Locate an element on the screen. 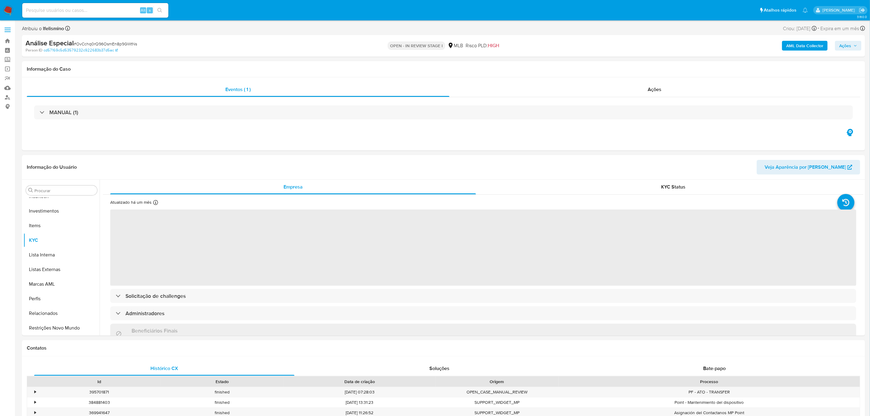  button: Ações is located at coordinates (848, 46).